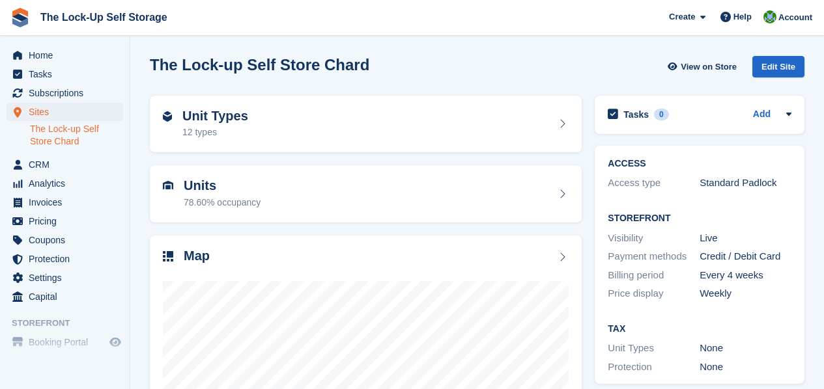 Image resolution: width=824 pixels, height=389 pixels. What do you see at coordinates (215, 132) in the screenshot?
I see `div: 12 types` at bounding box center [215, 132].